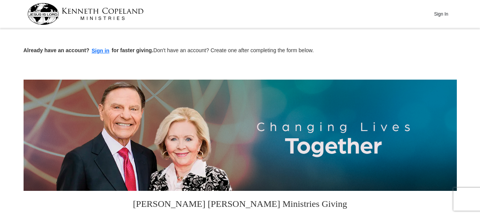  Describe the element at coordinates (86, 14) in the screenshot. I see `img: kcm-header-logo.svg` at that location.